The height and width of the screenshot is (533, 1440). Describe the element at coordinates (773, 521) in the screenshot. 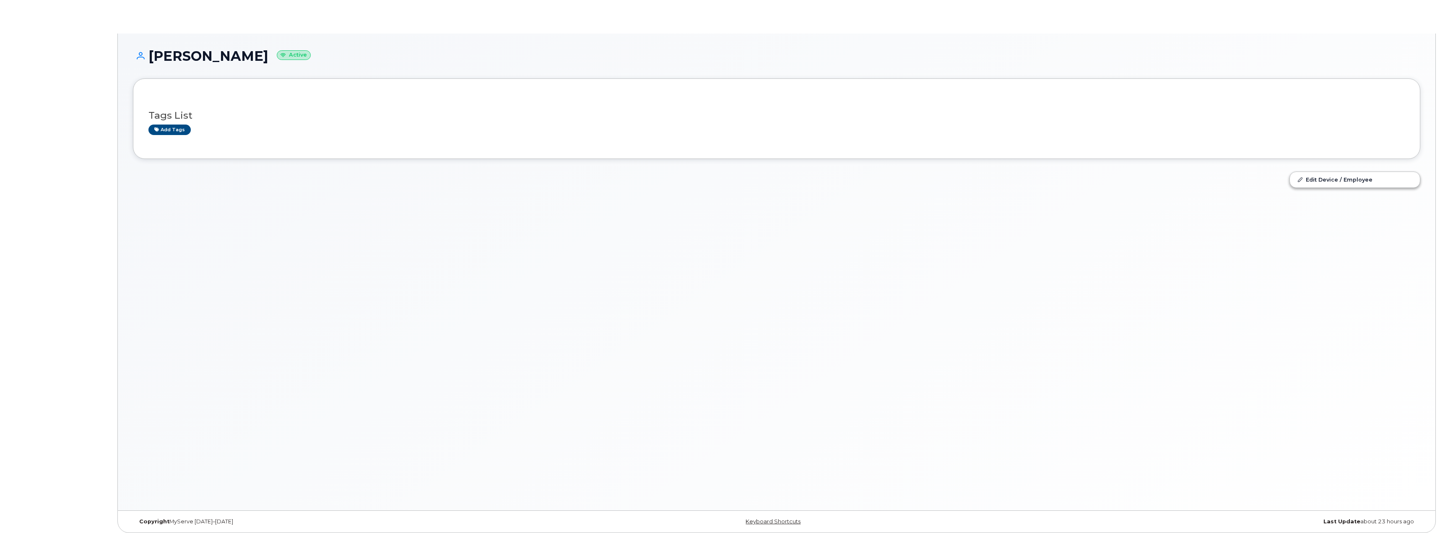

I see `a: Keyboard Shortcuts` at that location.